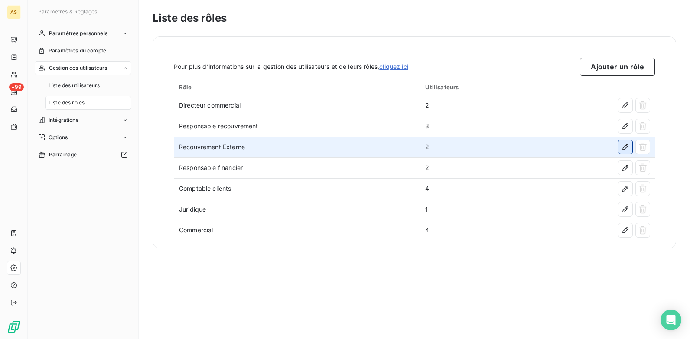  I want to click on td: Responsable financier, so click(297, 168).